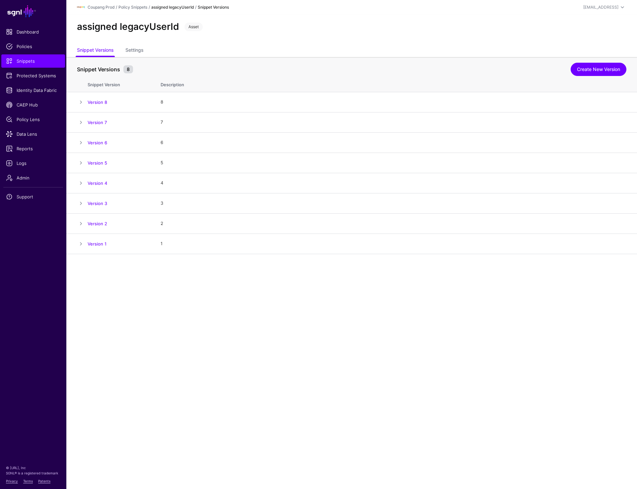 Image resolution: width=637 pixels, height=489 pixels. I want to click on span: Policies, so click(33, 46).